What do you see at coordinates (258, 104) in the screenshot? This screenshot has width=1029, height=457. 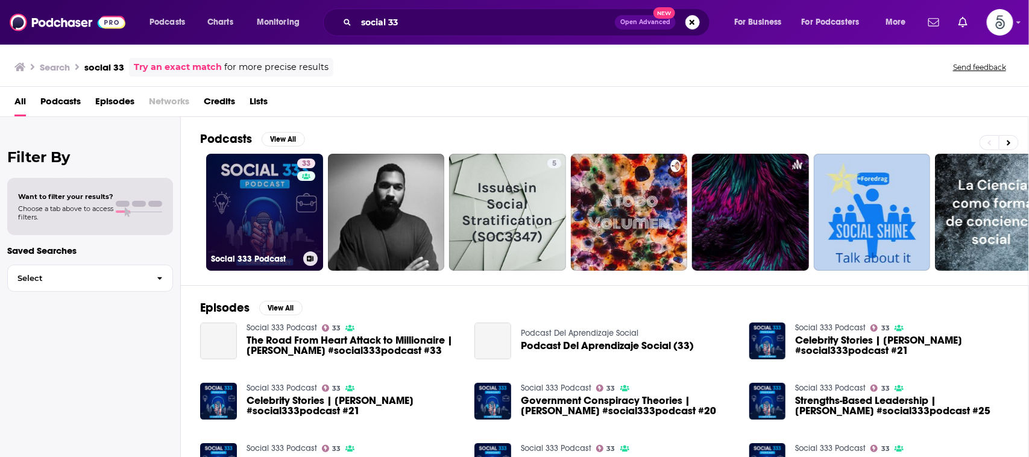 I see `span: Lists` at bounding box center [258, 104].